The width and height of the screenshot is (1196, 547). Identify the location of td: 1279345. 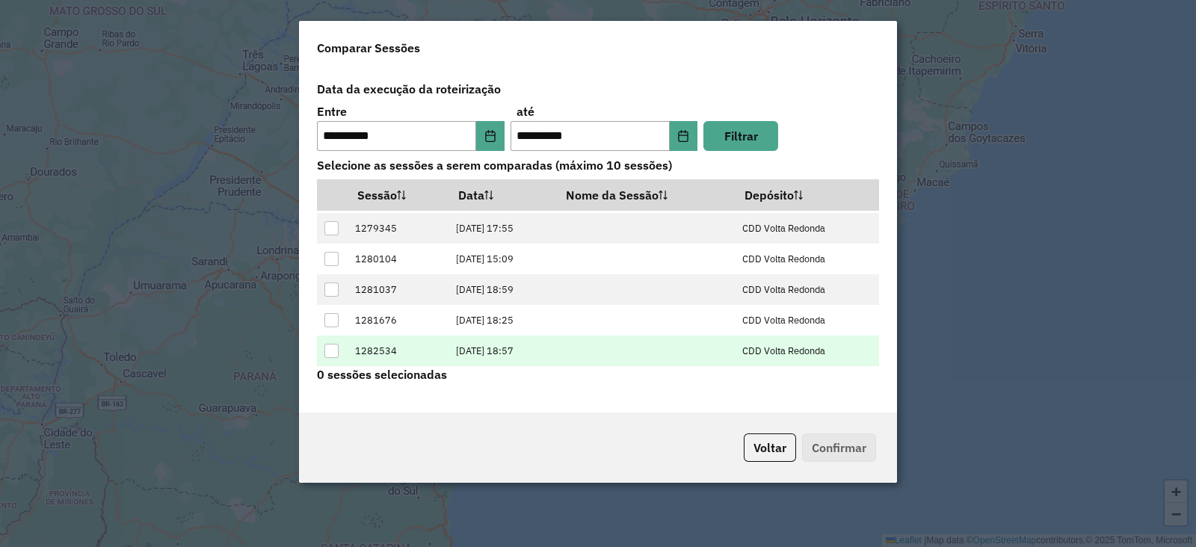
(398, 228).